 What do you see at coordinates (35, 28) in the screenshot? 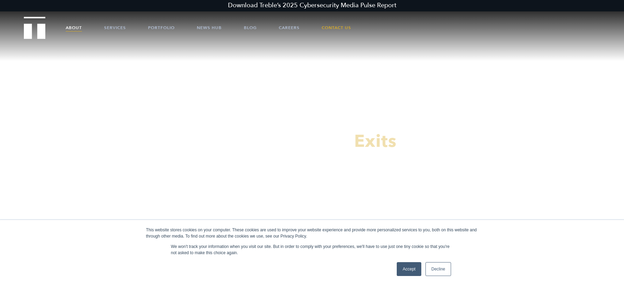
I see `img: Treble logo` at bounding box center [35, 28].